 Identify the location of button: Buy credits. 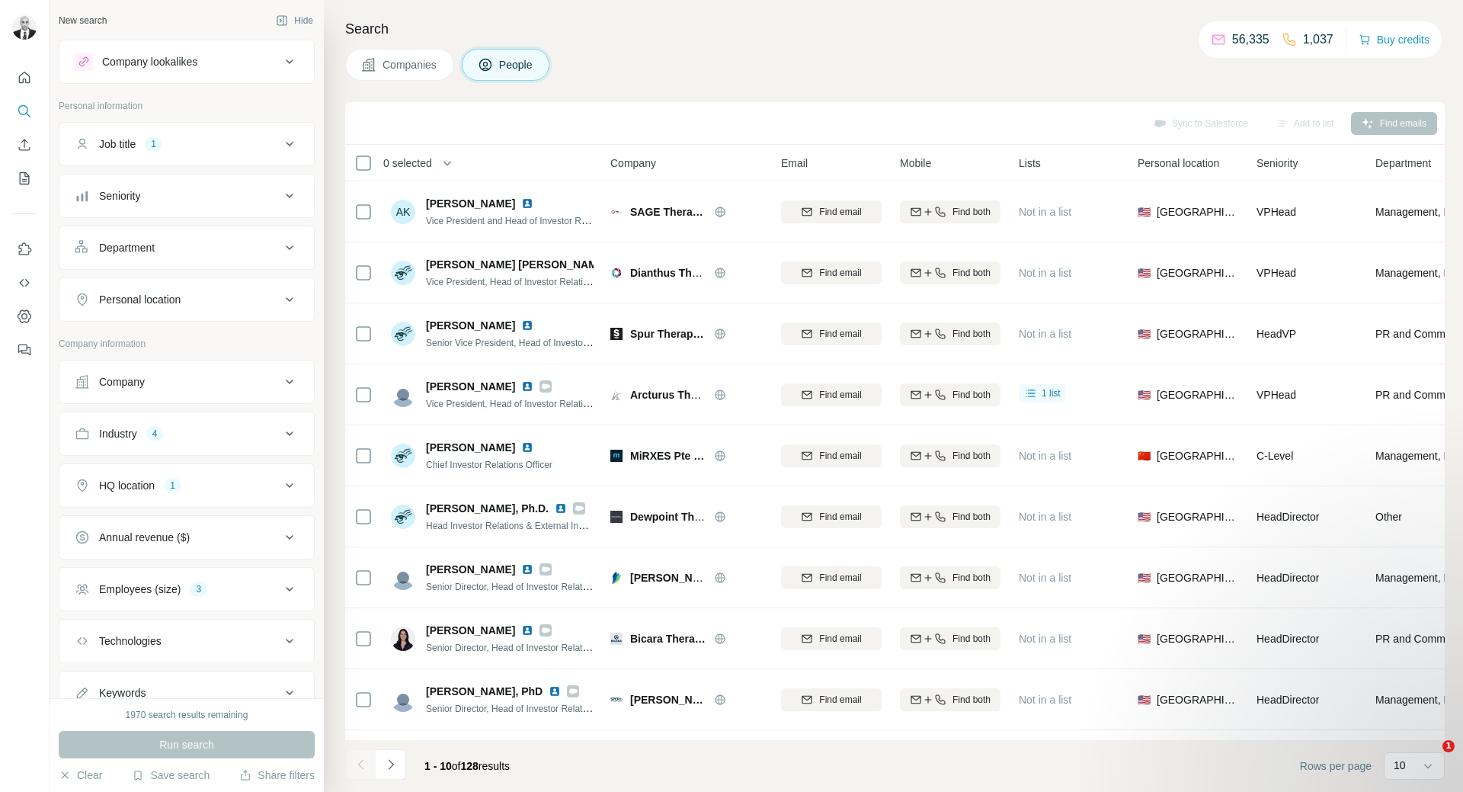
(1394, 40).